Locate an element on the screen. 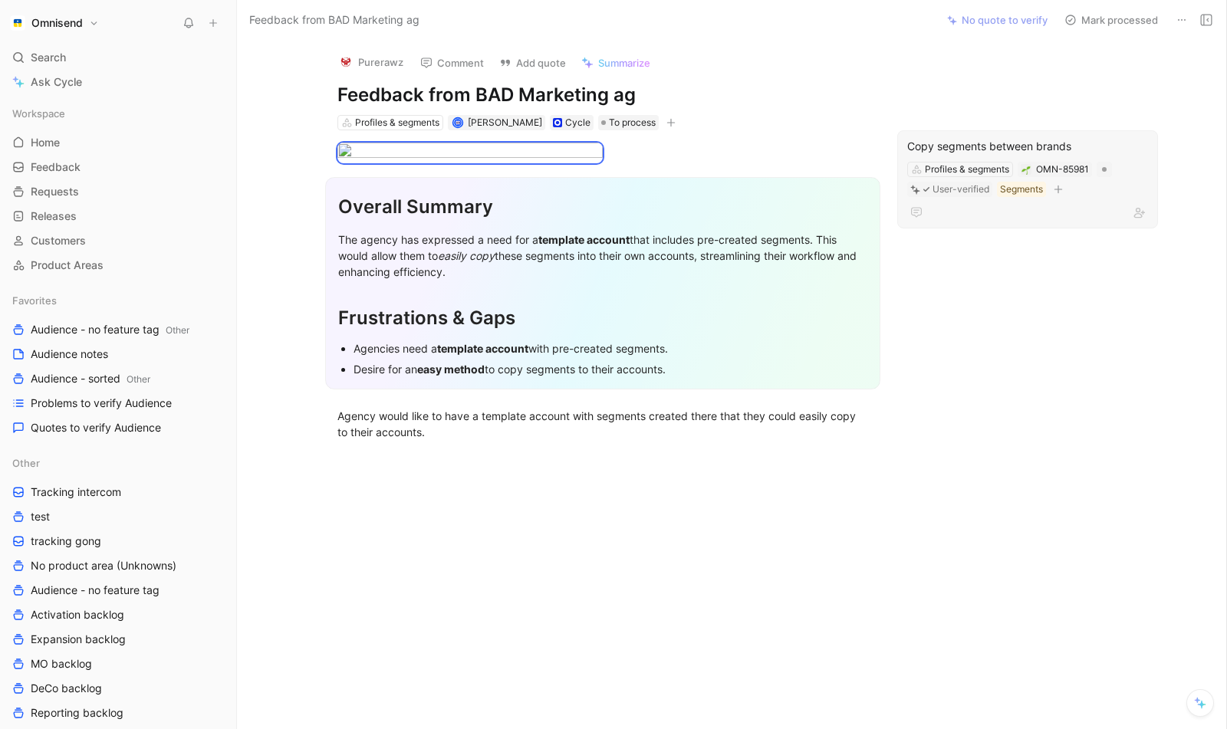  a: Problems to verify Audience is located at coordinates (118, 403).